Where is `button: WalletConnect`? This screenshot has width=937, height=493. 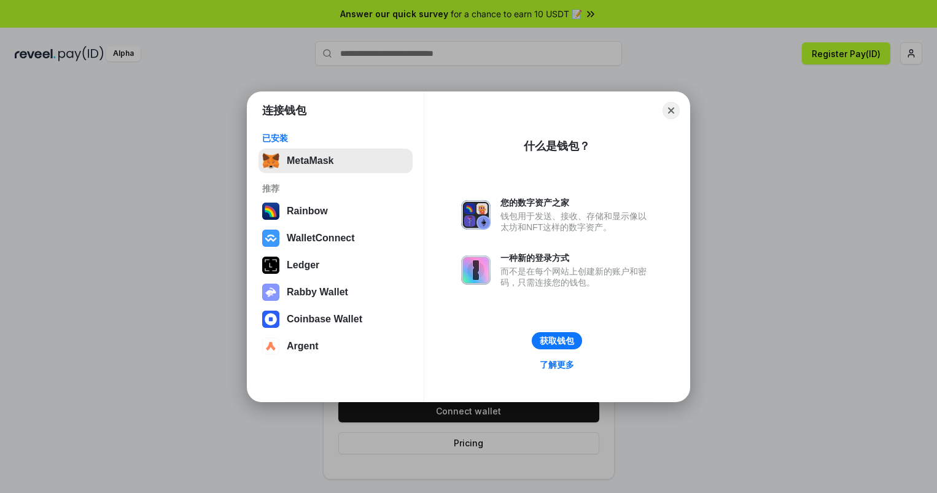
button: WalletConnect is located at coordinates (335, 238).